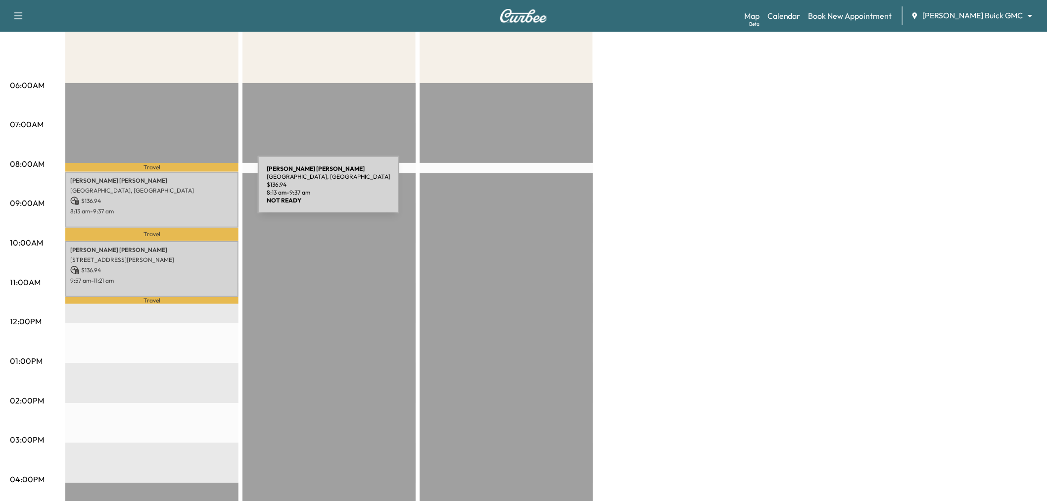 Image resolution: width=1047 pixels, height=501 pixels. What do you see at coordinates (27, 203) in the screenshot?
I see `p: 09:00AM` at bounding box center [27, 203].